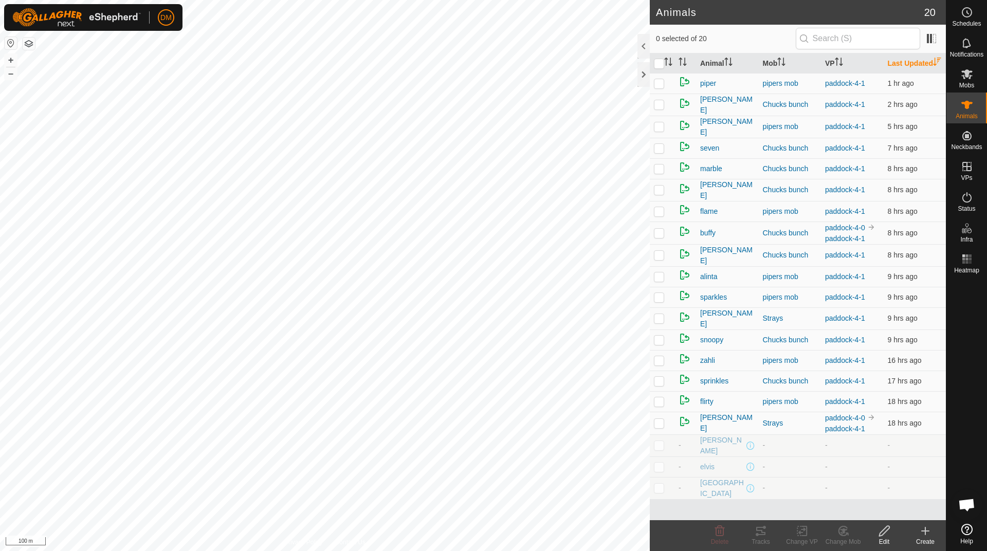  What do you see at coordinates (708, 233) in the screenshot?
I see `span: buffy` at bounding box center [708, 233].